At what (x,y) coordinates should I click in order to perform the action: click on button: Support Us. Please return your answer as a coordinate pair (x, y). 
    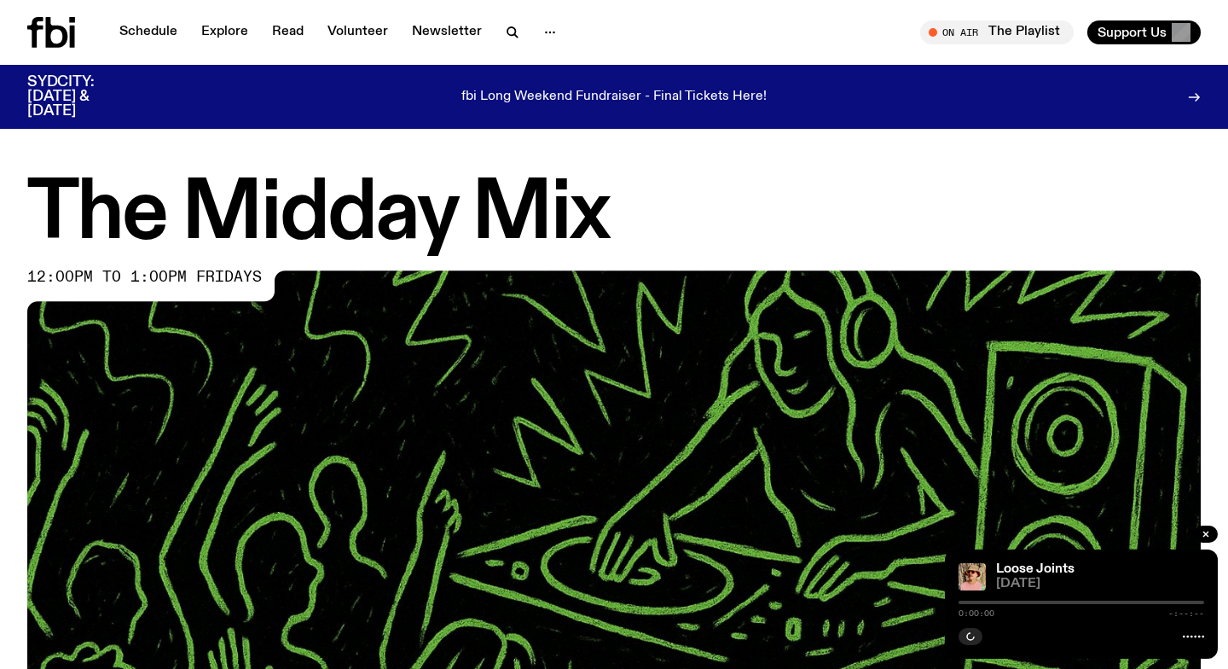
    Looking at the image, I should click on (1143, 32).